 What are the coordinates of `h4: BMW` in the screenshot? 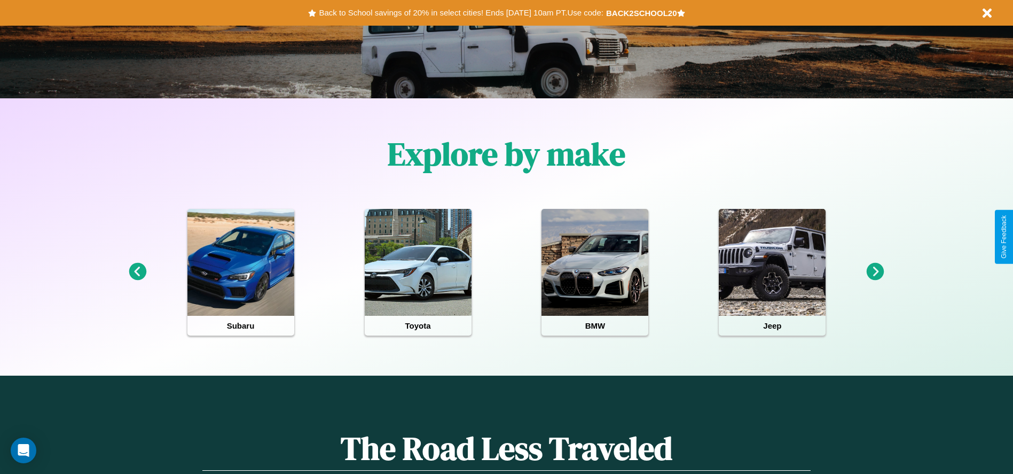 It's located at (595, 325).